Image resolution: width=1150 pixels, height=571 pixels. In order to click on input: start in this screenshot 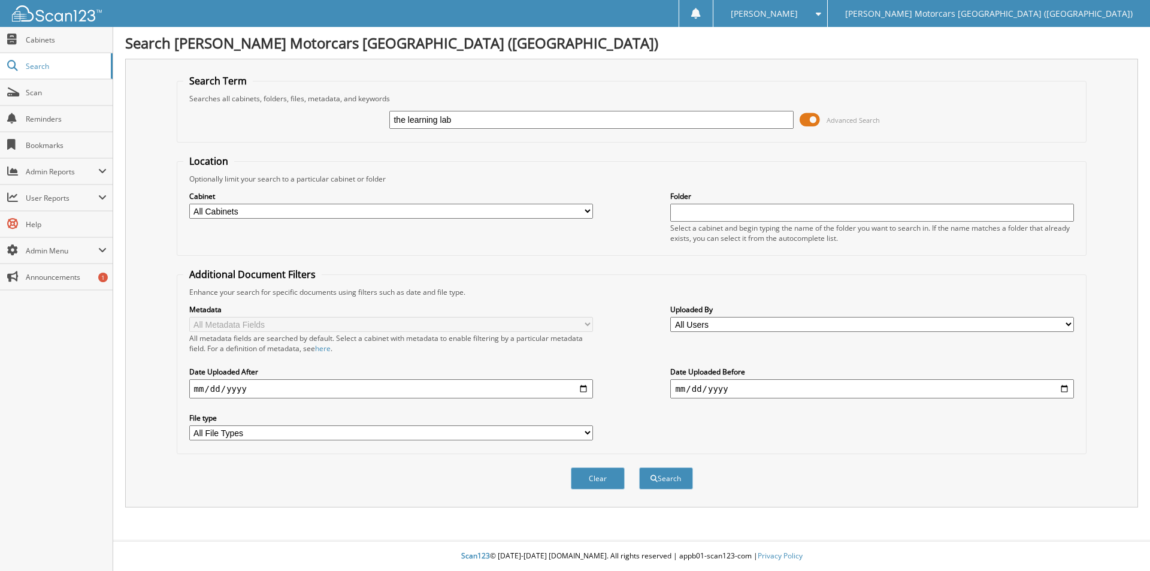, I will do `click(391, 389)`.